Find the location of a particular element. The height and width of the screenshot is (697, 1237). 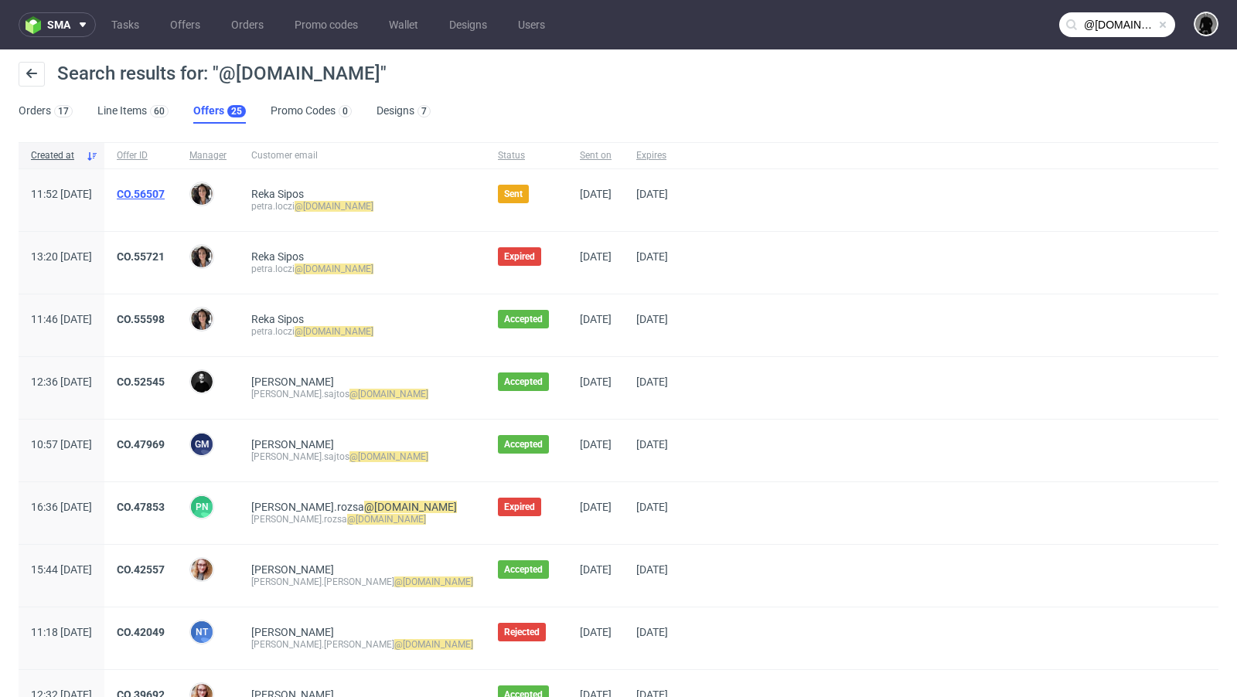

span: Customer email is located at coordinates (362, 155).